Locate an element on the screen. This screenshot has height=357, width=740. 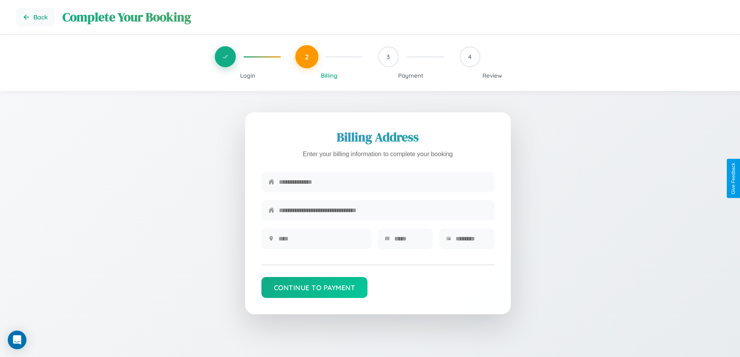
span: 4 is located at coordinates (469, 57).